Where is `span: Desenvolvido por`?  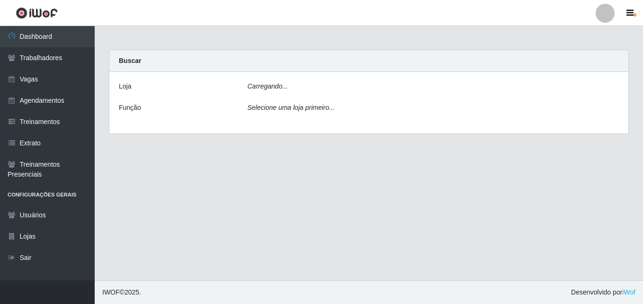
span: Desenvolvido por is located at coordinates (603, 292).